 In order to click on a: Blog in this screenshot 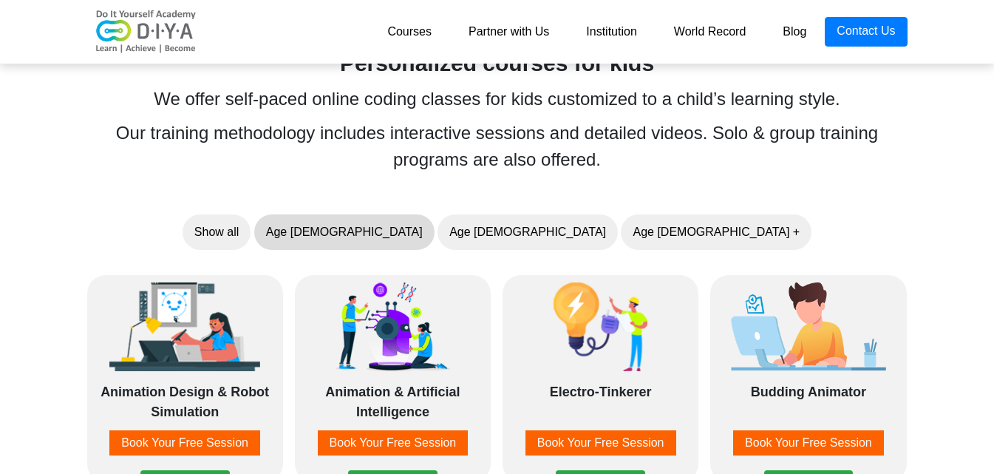, I will do `click(794, 32)`.